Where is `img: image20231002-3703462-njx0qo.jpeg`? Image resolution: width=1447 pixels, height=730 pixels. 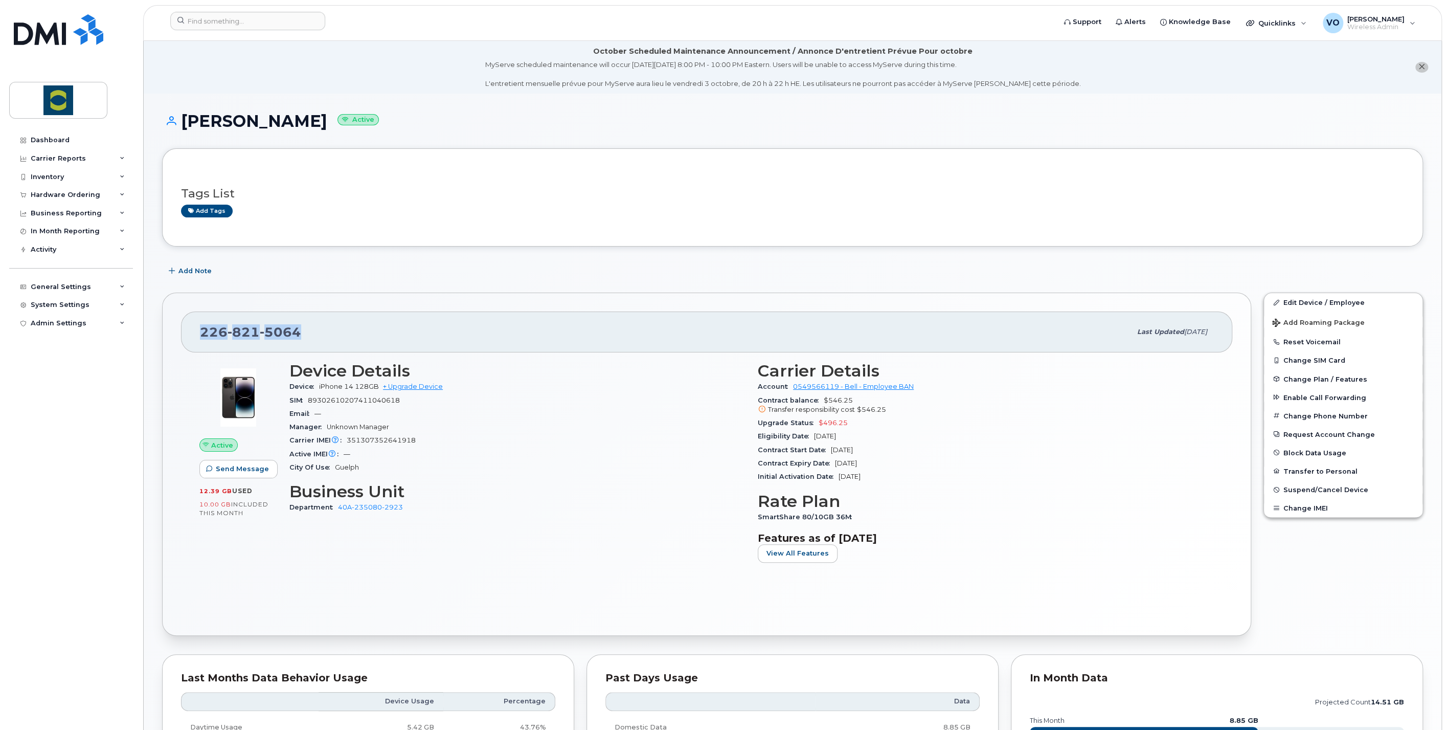 img: image20231002-3703462-njx0qo.jpeg is located at coordinates (238, 397).